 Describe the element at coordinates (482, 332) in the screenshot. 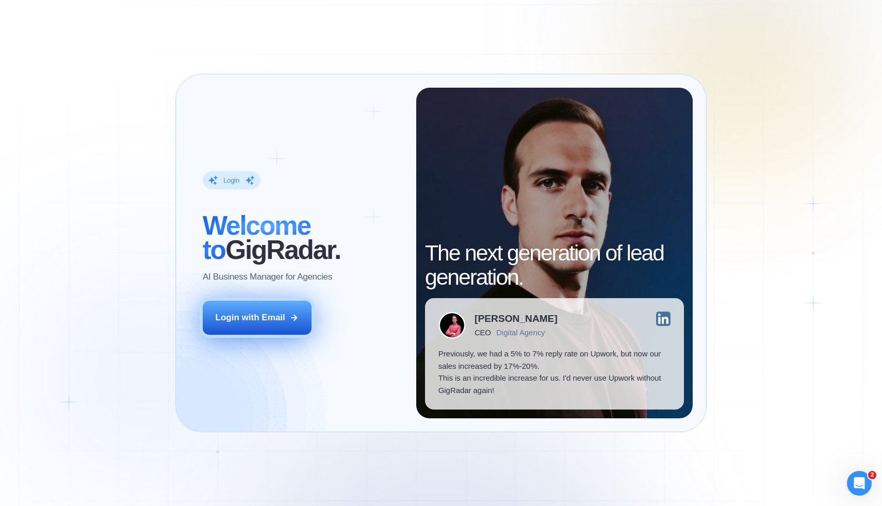

I see `div: CEO` at that location.